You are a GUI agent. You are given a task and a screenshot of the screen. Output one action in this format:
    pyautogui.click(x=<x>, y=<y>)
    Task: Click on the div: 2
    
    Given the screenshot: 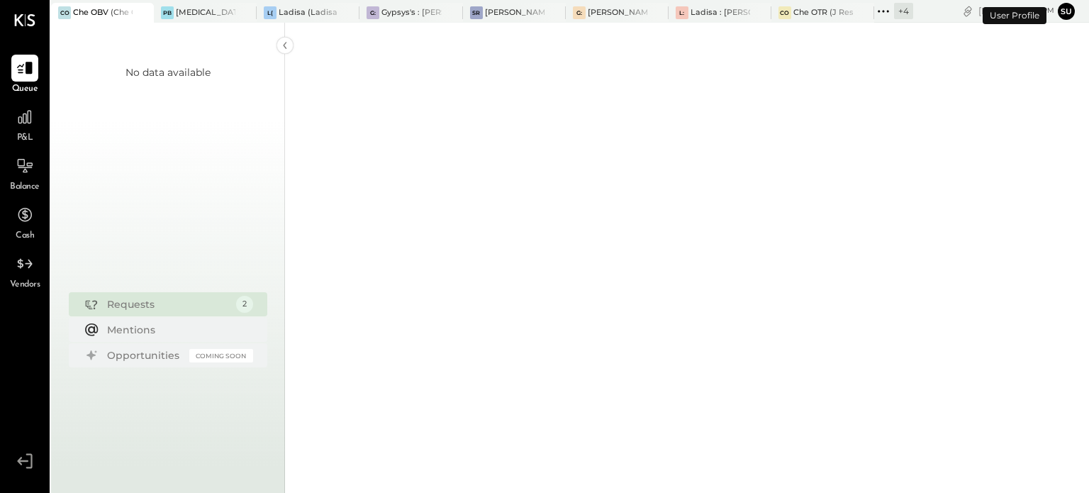 What is the action you would take?
    pyautogui.click(x=245, y=304)
    